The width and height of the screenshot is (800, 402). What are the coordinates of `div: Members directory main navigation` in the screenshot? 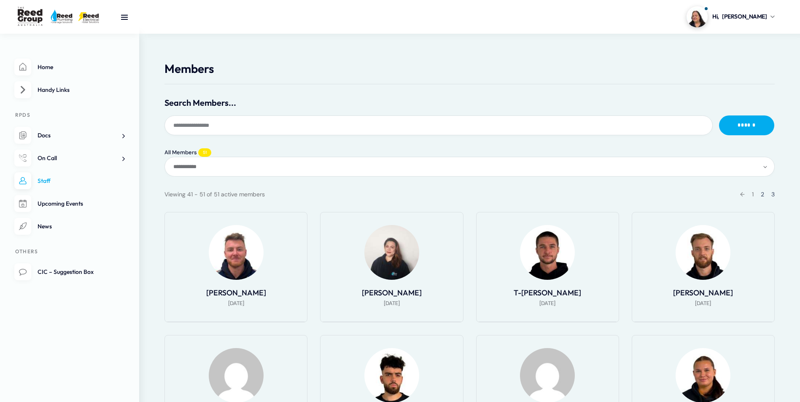 It's located at (470, 153).